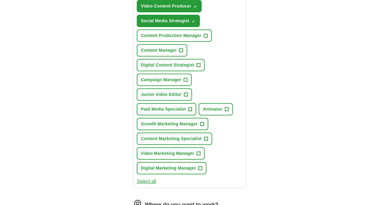 This screenshot has height=205, width=379. Describe the element at coordinates (174, 35) in the screenshot. I see `button: Content Production Manager` at that location.